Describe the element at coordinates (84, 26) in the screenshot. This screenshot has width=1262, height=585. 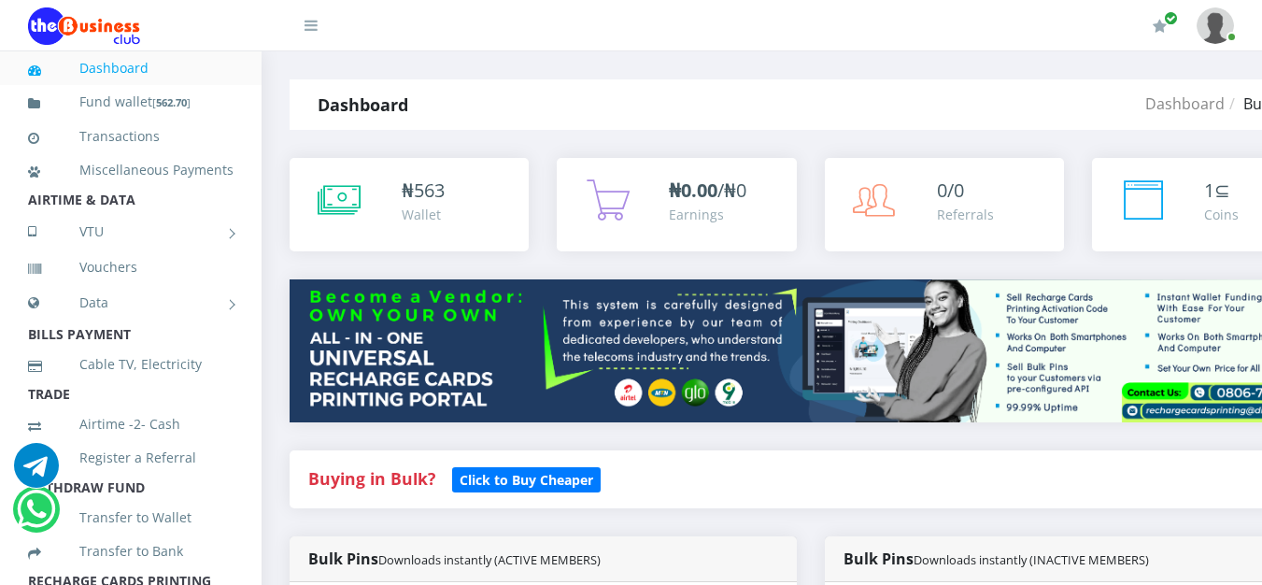
I see `img: Logo` at that location.